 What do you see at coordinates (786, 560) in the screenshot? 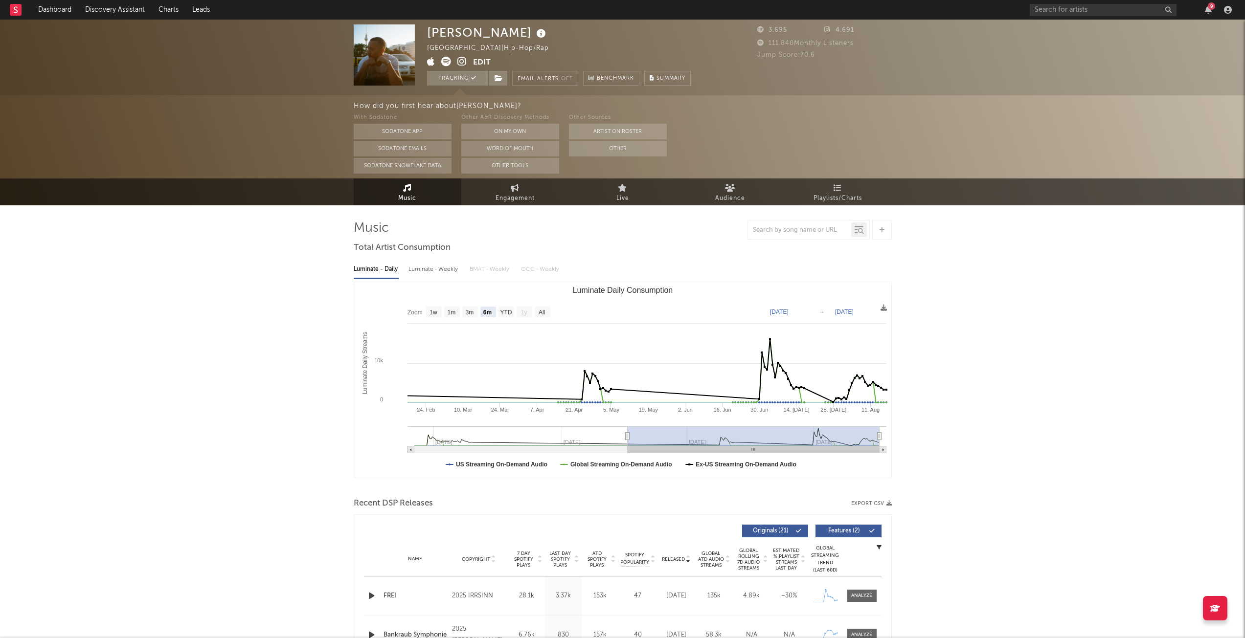
I see `span: Estimated % Playlist Streams Last Day` at bounding box center [786, 560].